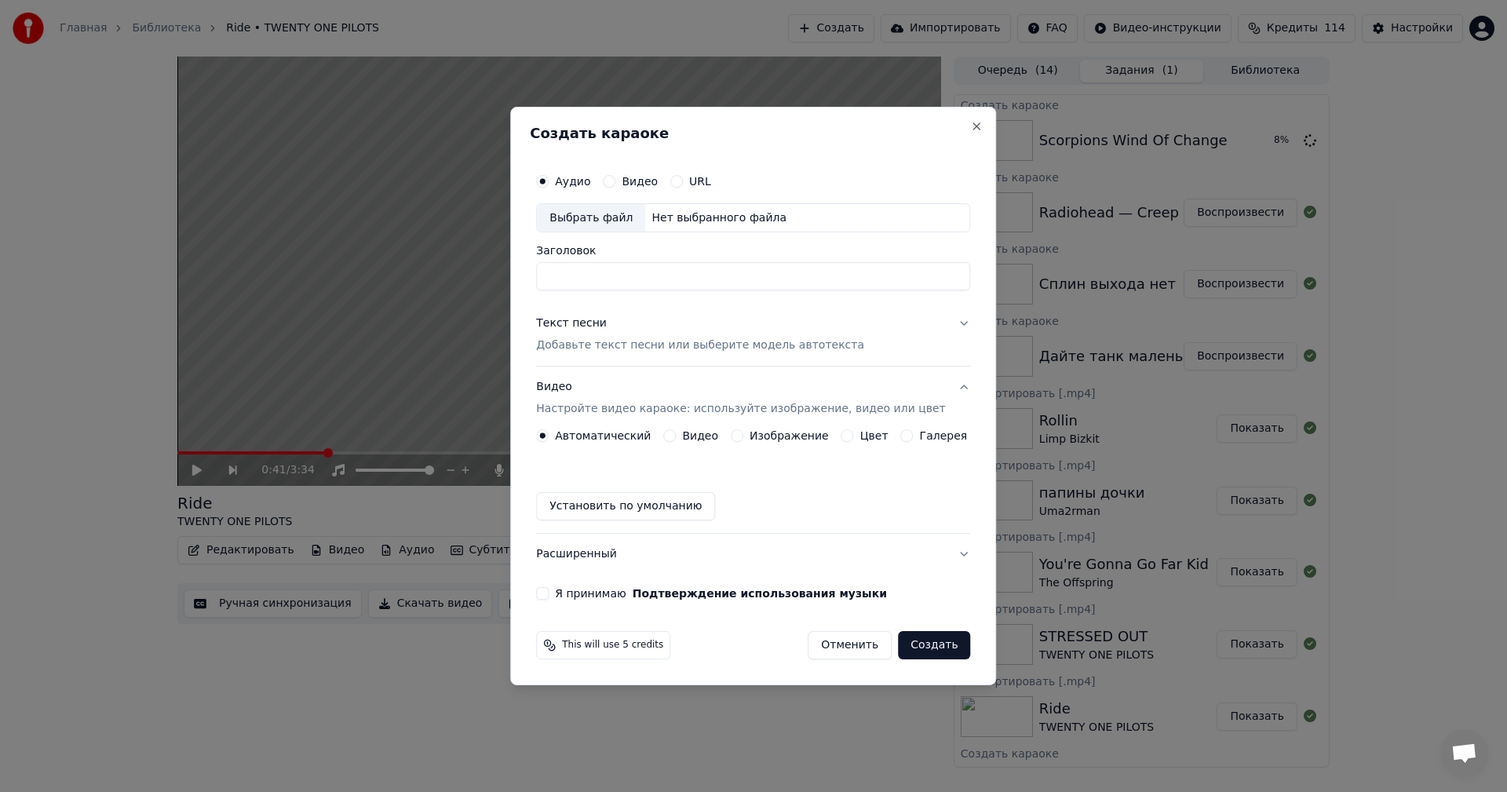 This screenshot has width=1507, height=792. Describe the element at coordinates (753, 251) in the screenshot. I see `label: Заголовок` at that location.